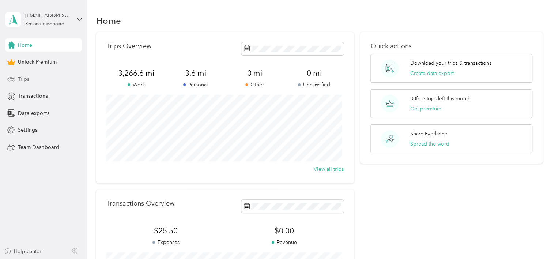 The height and width of the screenshot is (259, 555). I want to click on button: Create data export, so click(432, 73).